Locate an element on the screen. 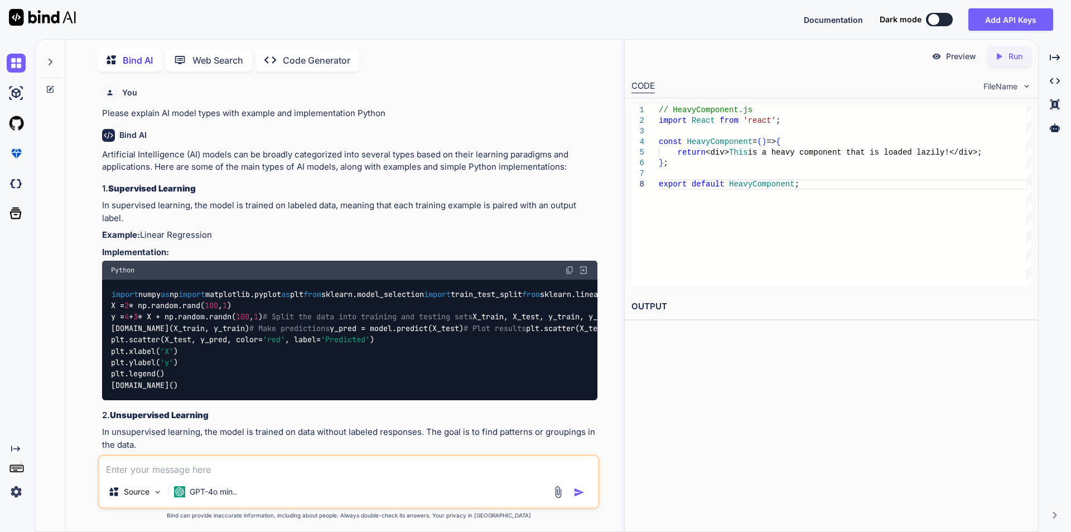 Image resolution: width=1071 pixels, height=532 pixels. img: Pick Models is located at coordinates (157, 492).